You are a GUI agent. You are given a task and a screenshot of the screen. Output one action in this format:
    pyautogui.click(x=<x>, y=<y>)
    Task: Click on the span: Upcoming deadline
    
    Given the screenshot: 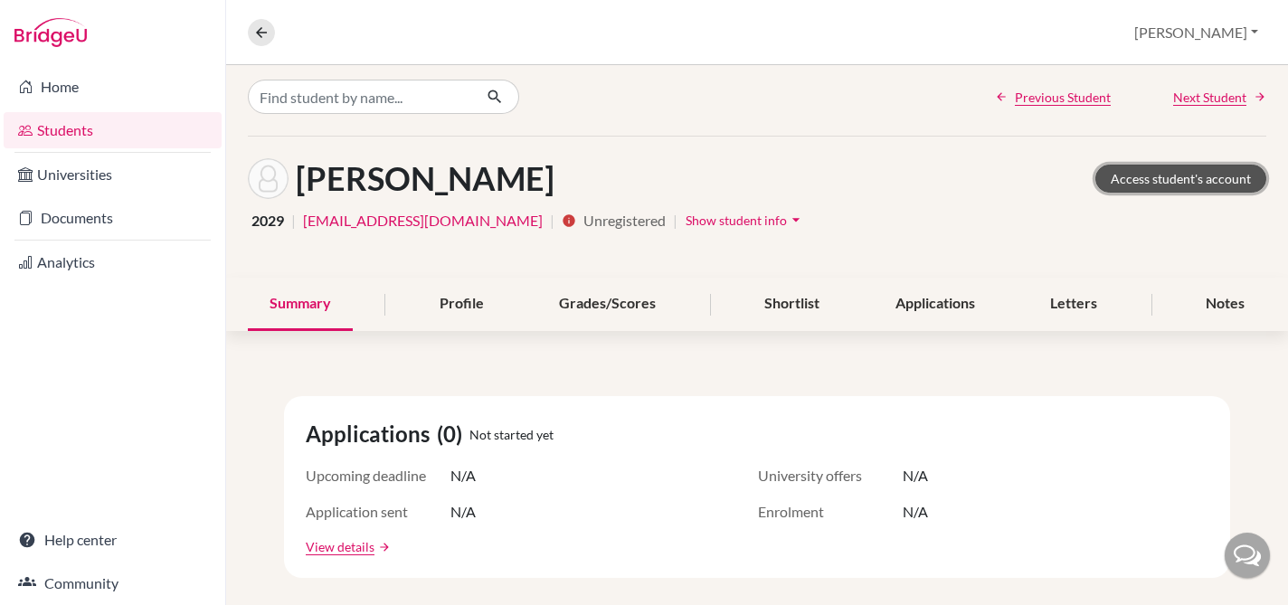 What is the action you would take?
    pyautogui.click(x=378, y=476)
    